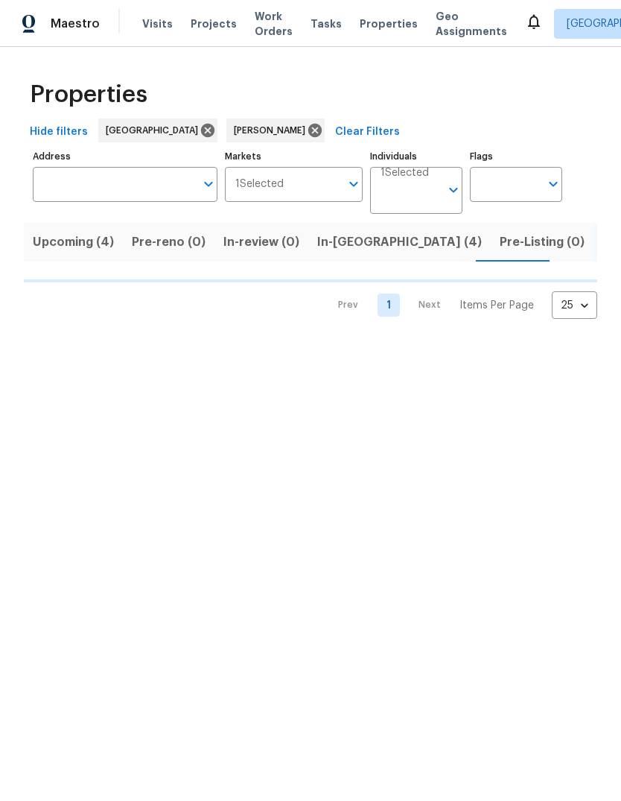  I want to click on label: Individuals, so click(416, 156).